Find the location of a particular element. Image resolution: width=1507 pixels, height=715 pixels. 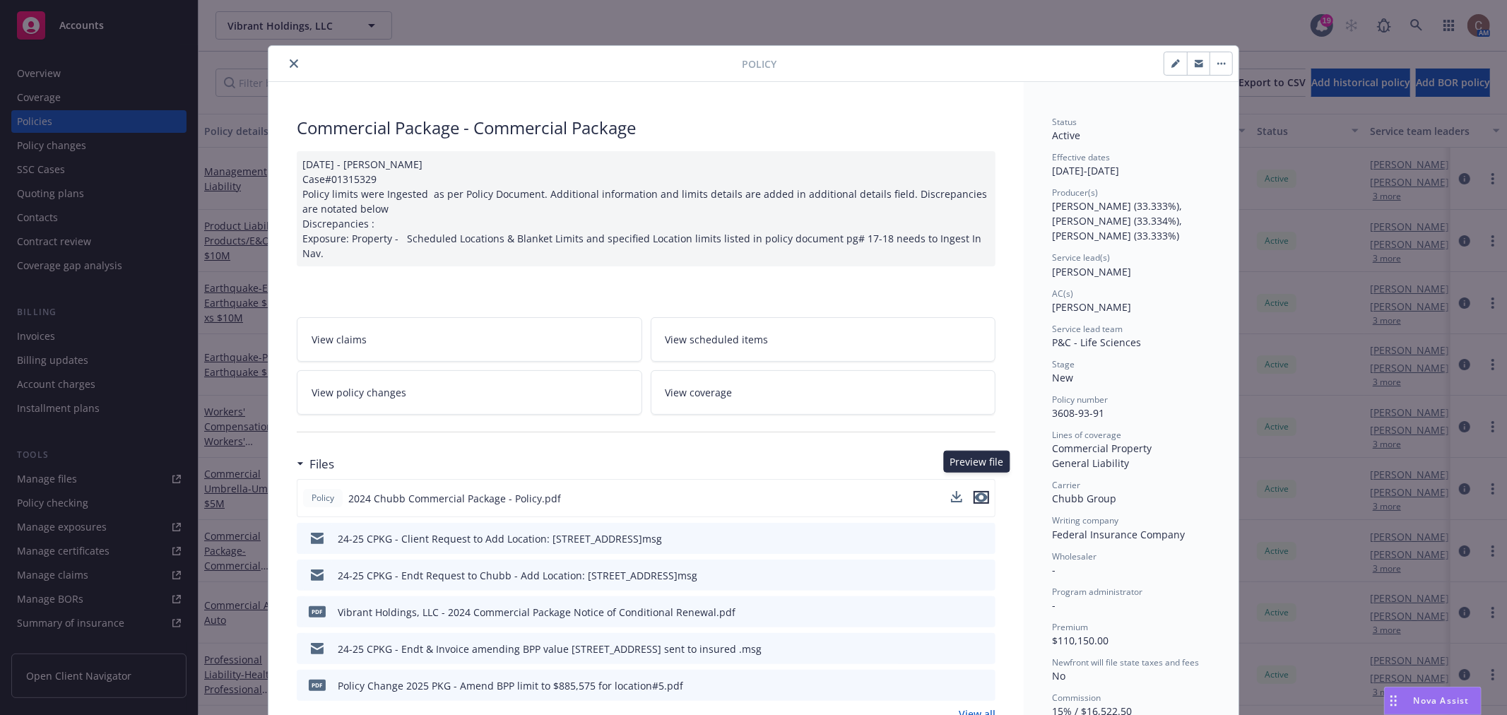

span: Producer(s) is located at coordinates (1075, 192).